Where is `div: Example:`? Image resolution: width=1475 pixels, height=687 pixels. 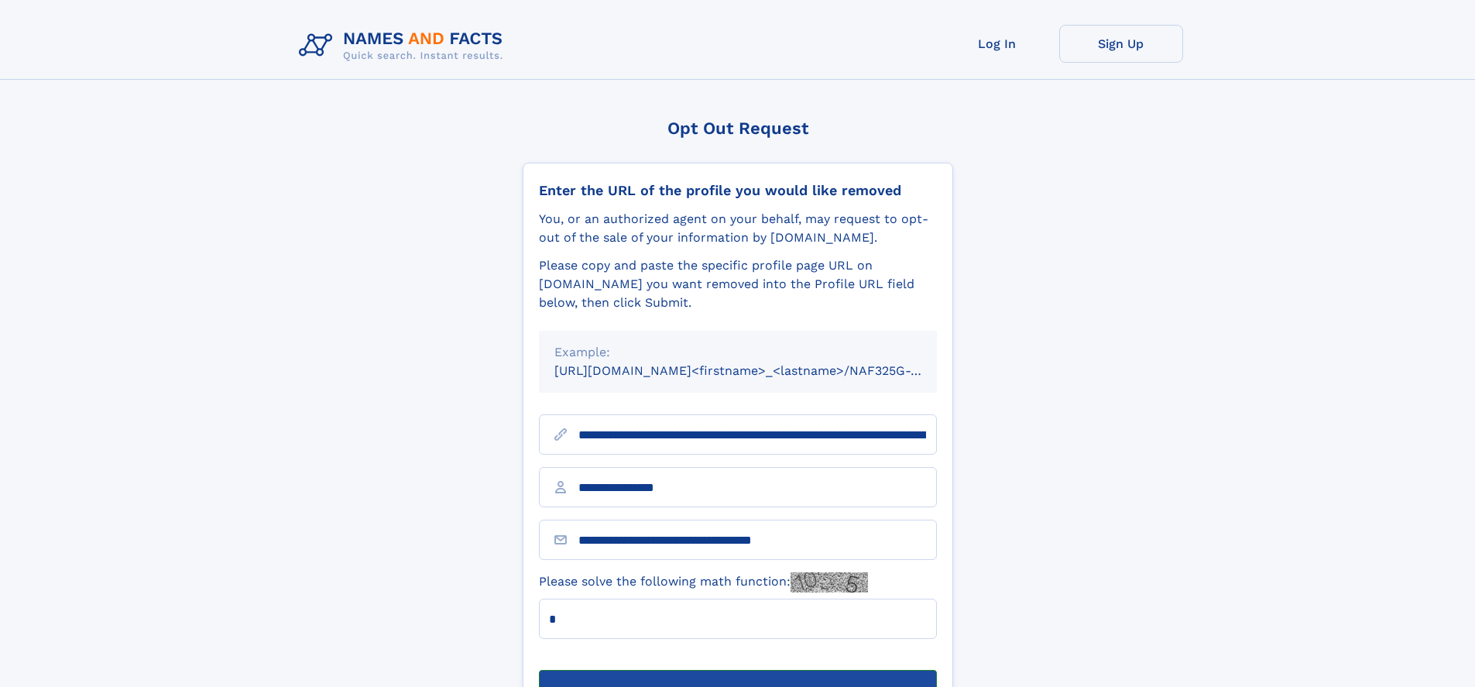 div: Example: is located at coordinates (738, 352).